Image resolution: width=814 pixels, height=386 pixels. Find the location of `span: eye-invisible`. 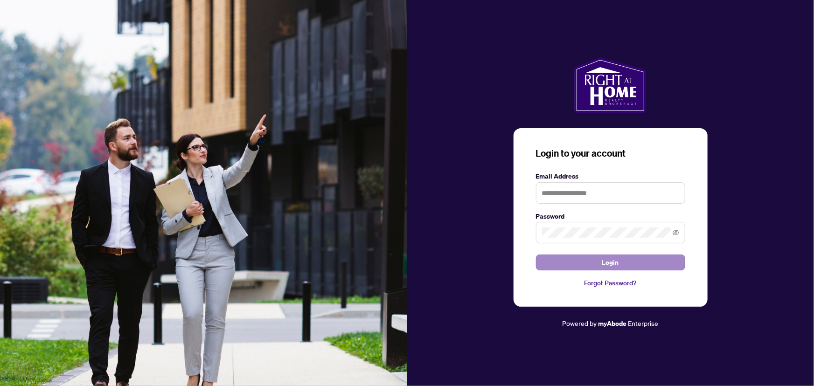

span: eye-invisible is located at coordinates (676, 233).